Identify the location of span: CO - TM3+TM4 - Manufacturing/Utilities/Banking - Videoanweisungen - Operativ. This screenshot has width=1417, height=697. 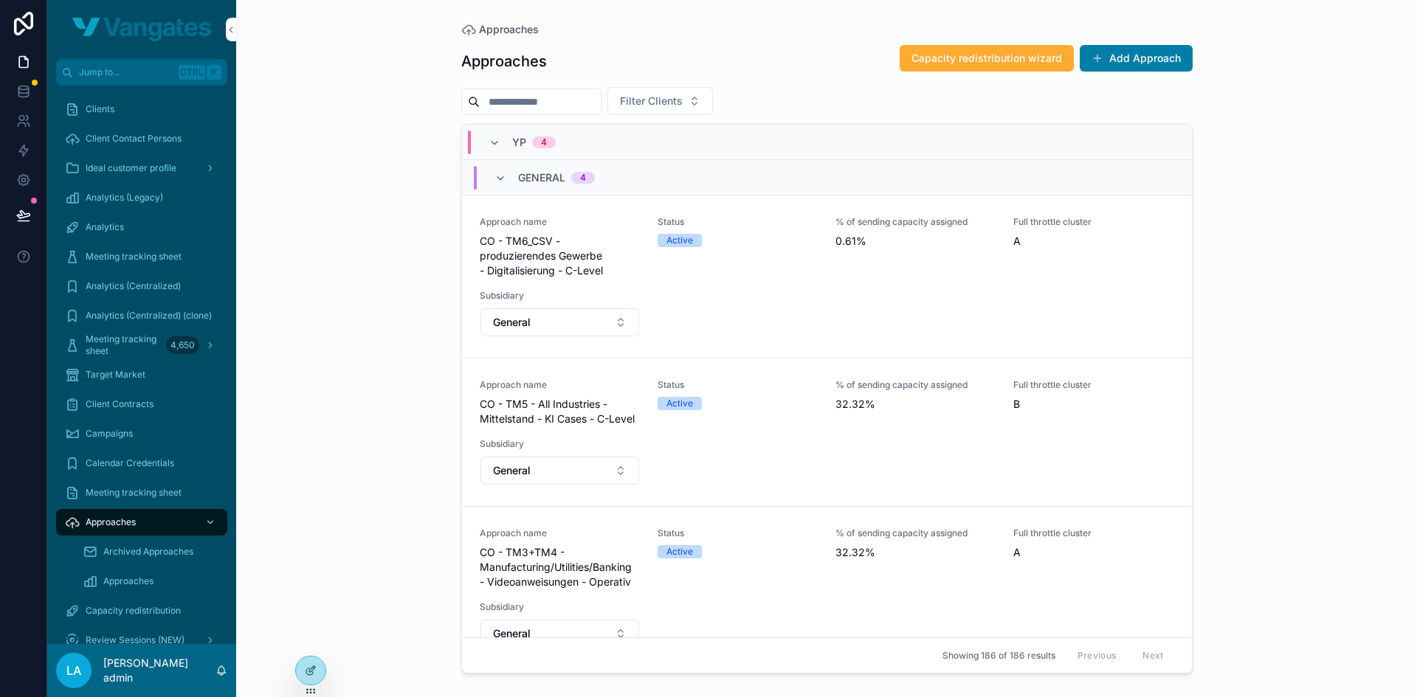
(559, 567).